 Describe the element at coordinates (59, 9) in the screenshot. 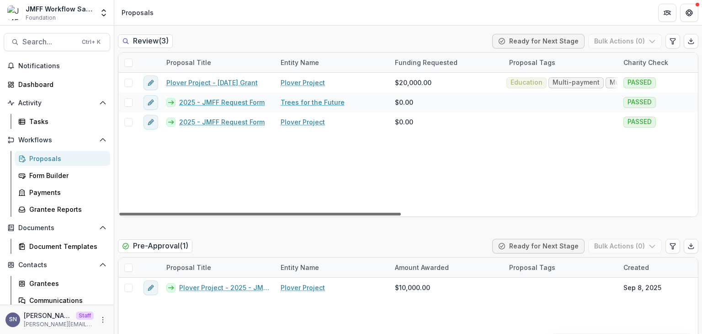

I see `div: JMFF Workflow Sandbox` at that location.